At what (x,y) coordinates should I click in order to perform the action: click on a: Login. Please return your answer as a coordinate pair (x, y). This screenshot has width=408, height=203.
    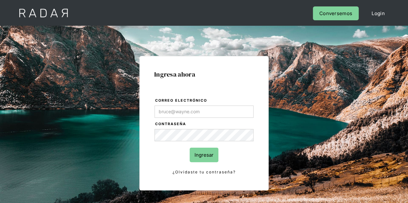
    Looking at the image, I should click on (378, 13).